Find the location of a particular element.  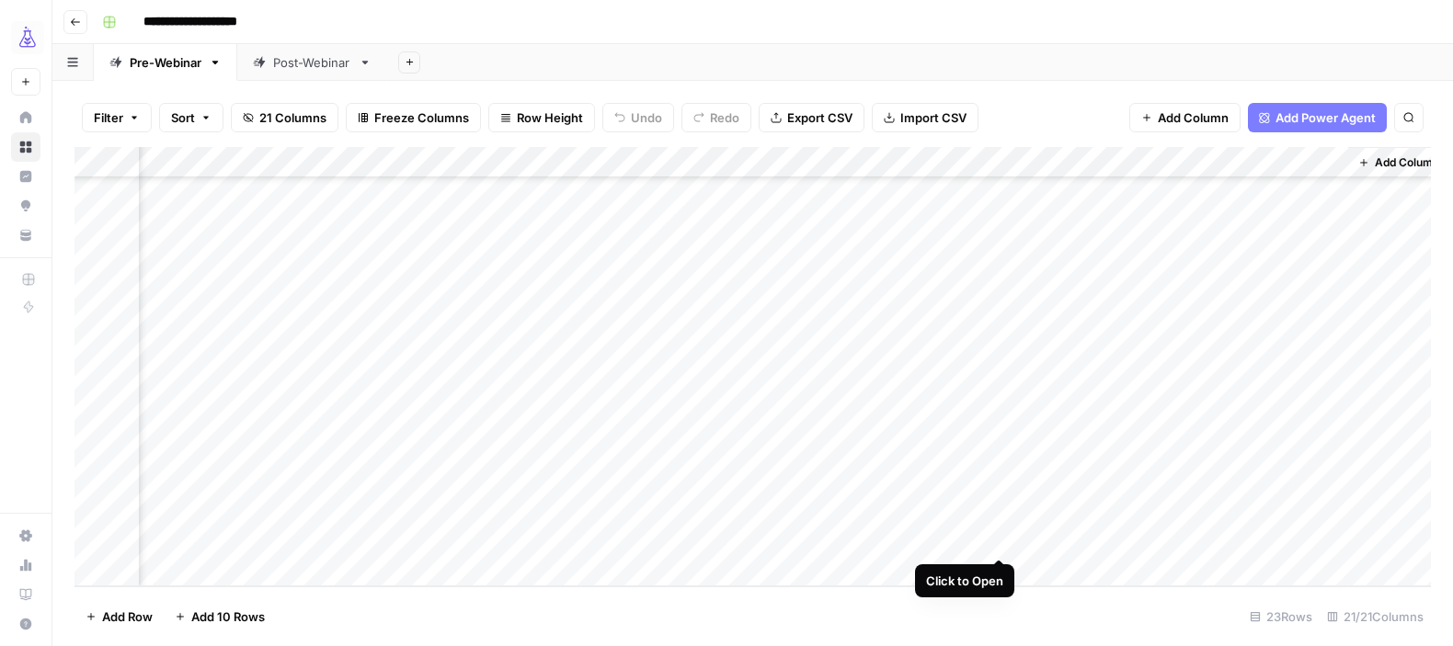

button: Sort is located at coordinates (191, 118).